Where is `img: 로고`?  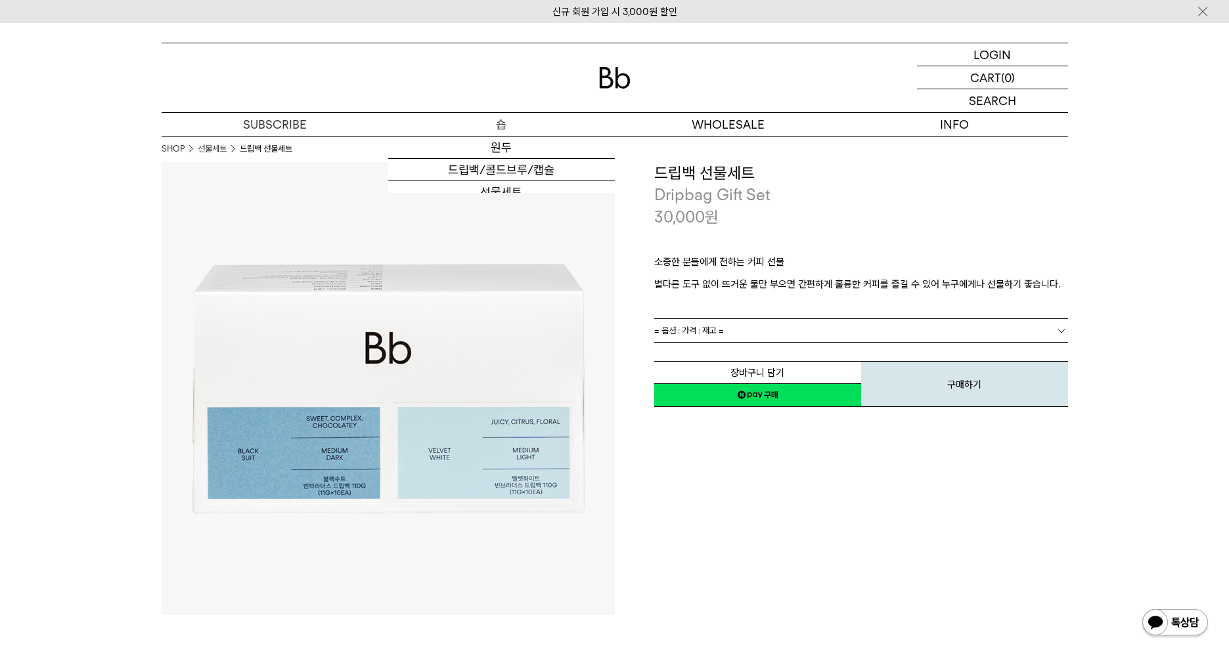 img: 로고 is located at coordinates (615, 77).